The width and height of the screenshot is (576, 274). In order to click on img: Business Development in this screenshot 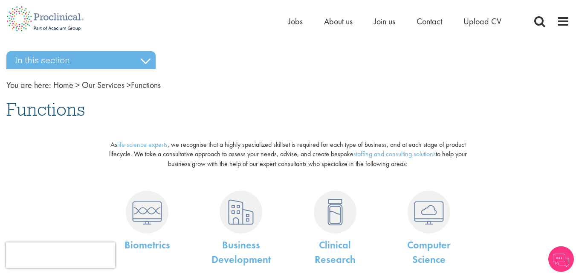, I will do `click(241, 212)`.